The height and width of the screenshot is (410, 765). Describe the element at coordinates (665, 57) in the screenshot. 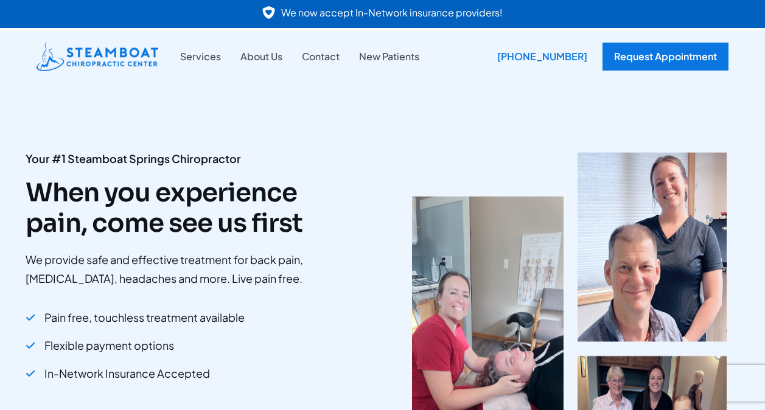

I see `a: Request Appointment` at that location.